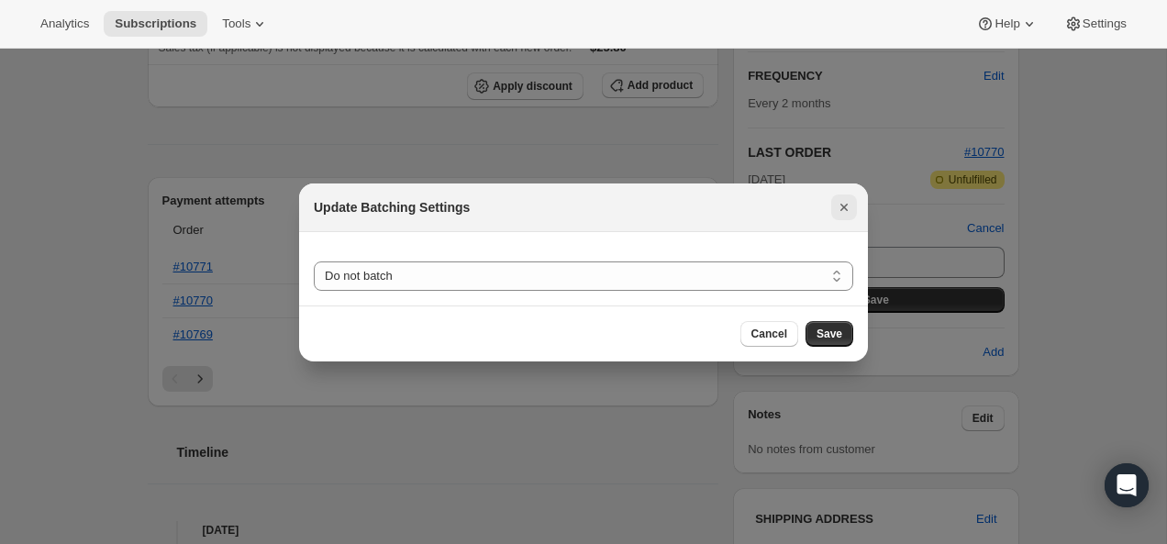 The image size is (1167, 544). I want to click on button: Save, so click(829, 334).